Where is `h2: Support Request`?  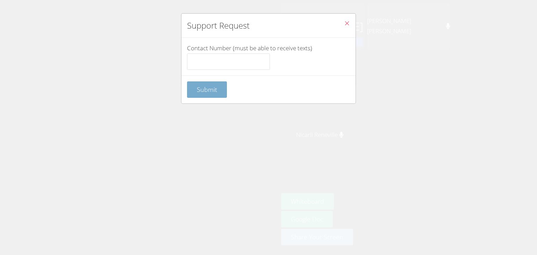 h2: Support Request is located at coordinates (218, 26).